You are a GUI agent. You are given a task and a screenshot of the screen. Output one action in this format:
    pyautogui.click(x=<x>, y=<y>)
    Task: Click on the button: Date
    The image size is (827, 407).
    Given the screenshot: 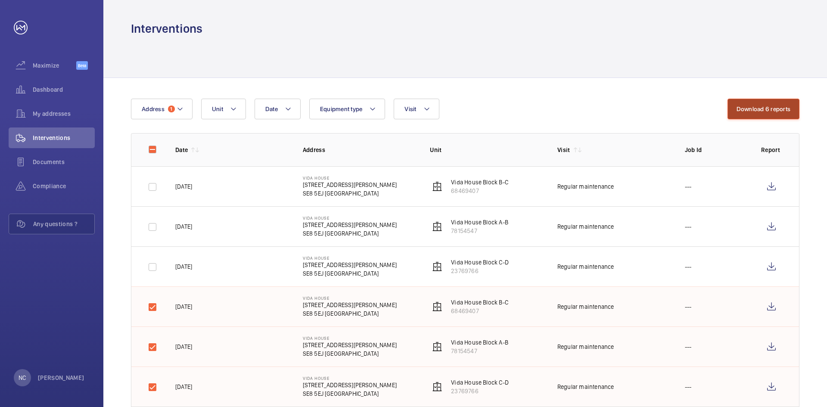 What is the action you would take?
    pyautogui.click(x=278, y=109)
    